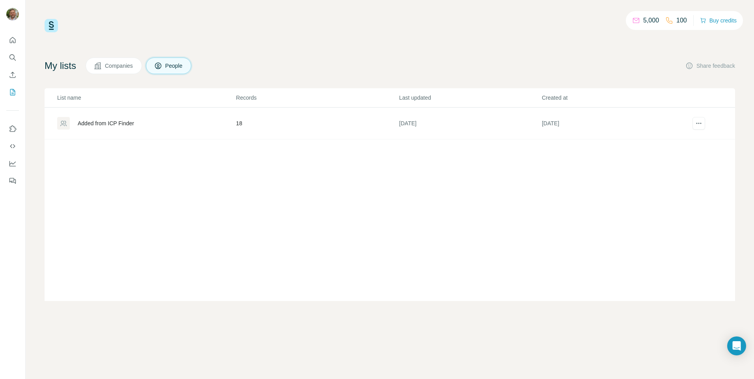 The width and height of the screenshot is (754, 379). I want to click on button: Dashboard, so click(13, 164).